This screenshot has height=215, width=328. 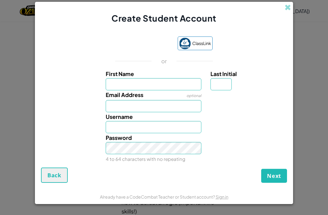 I want to click on span: Last Initial, so click(x=224, y=74).